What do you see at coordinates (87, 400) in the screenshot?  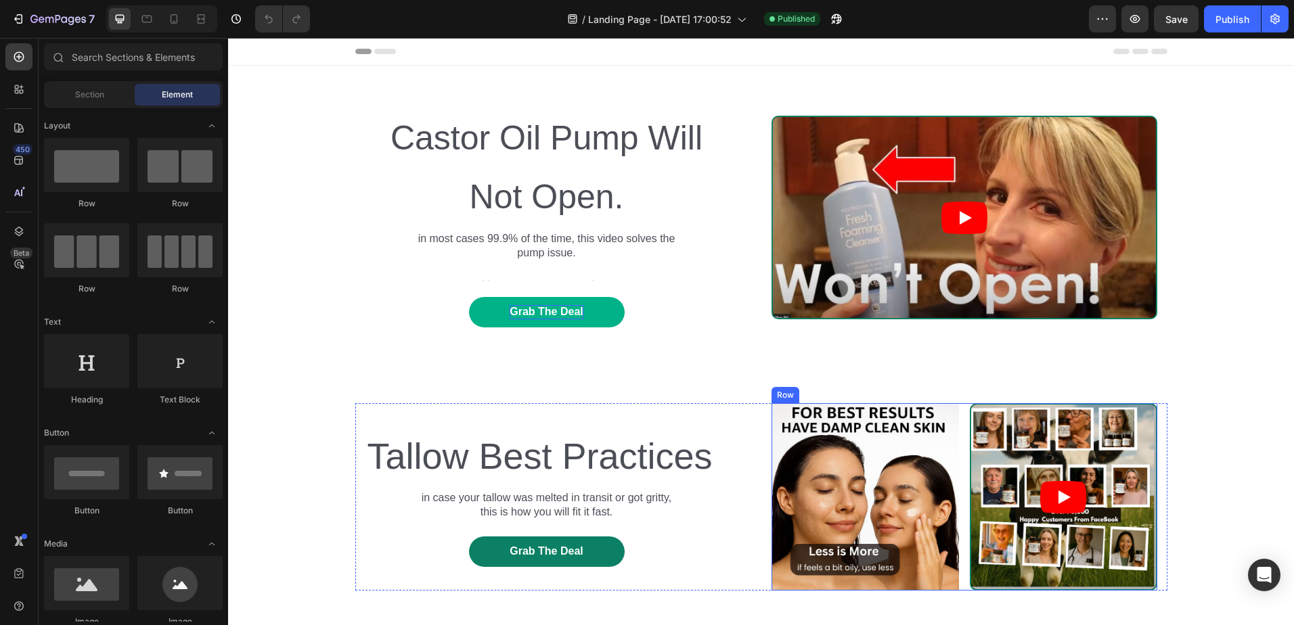 I see `div: Heading` at bounding box center [87, 400].